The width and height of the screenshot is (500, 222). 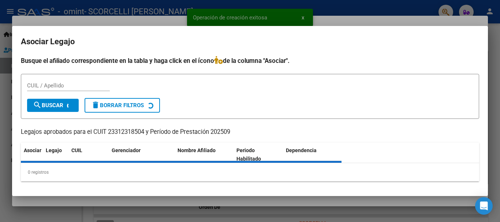 What do you see at coordinates (117, 105) in the screenshot?
I see `span: Borrar Filtros` at bounding box center [117, 105].